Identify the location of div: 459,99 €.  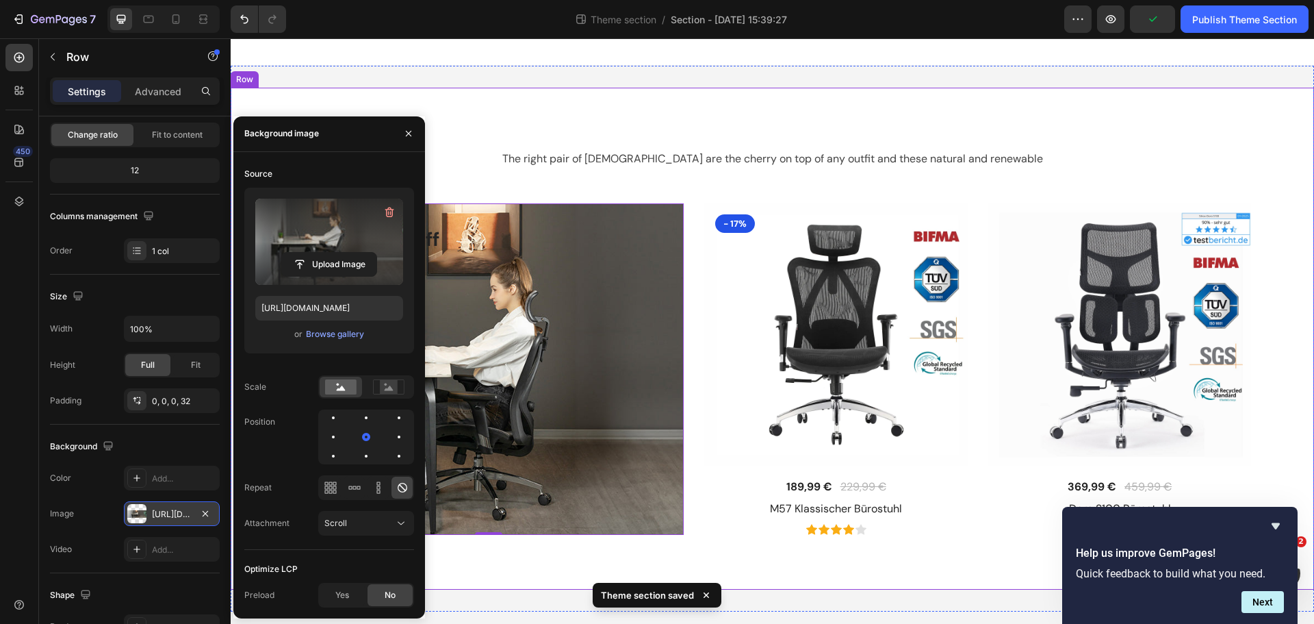
(917, 448).